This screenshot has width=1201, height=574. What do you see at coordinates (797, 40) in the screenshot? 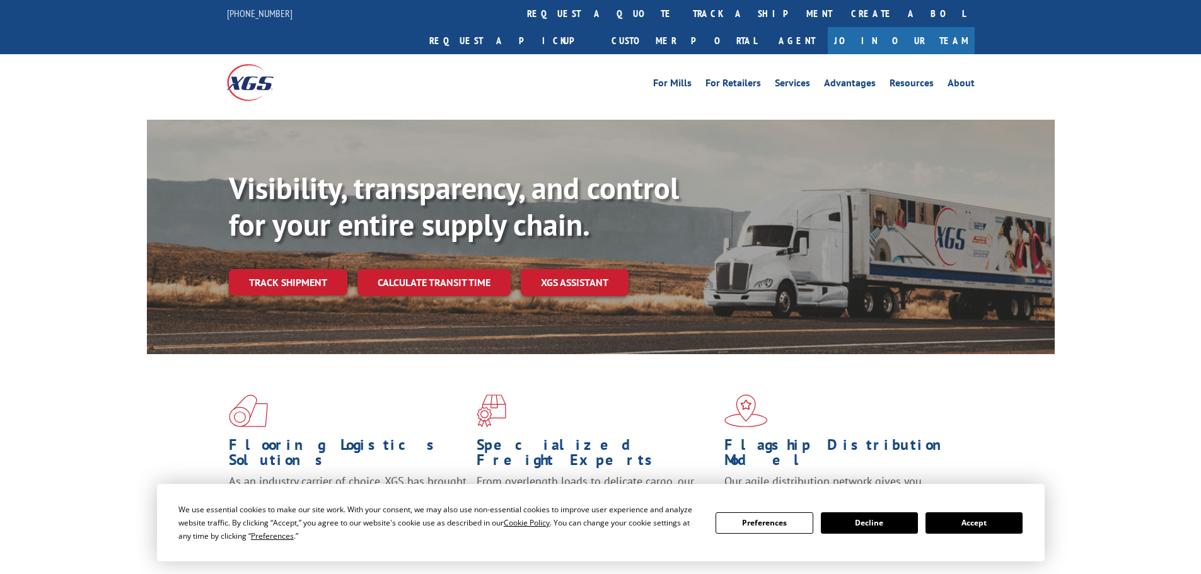
I see `a: Agent` at bounding box center [797, 40].